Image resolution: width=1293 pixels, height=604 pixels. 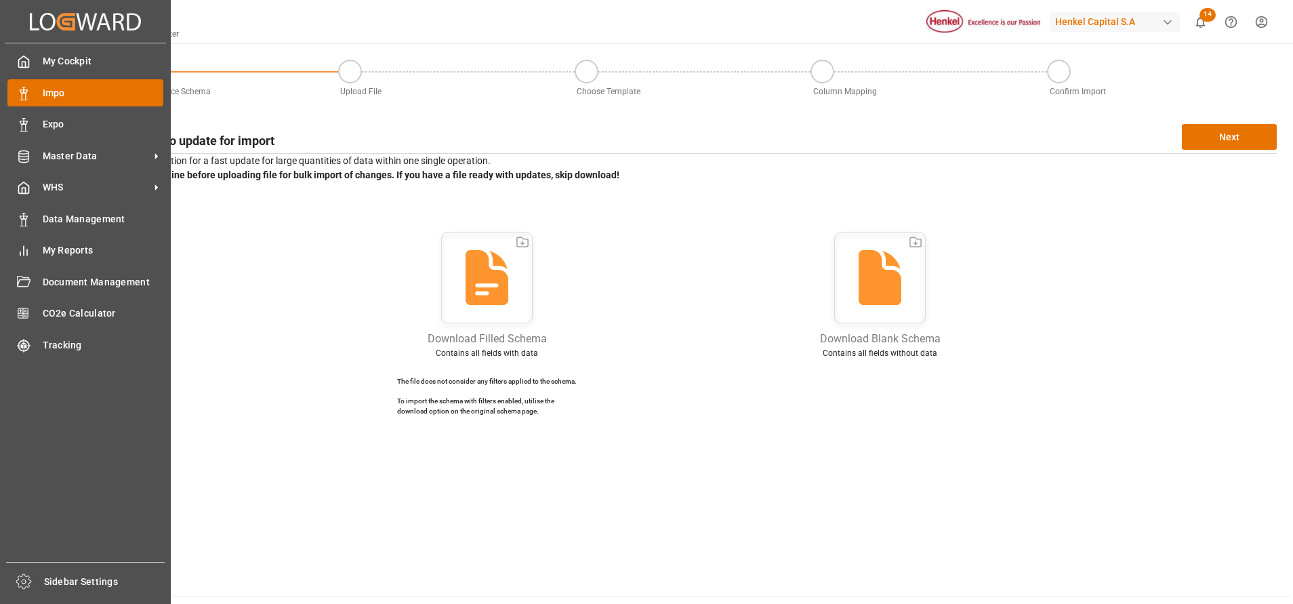 What do you see at coordinates (103, 313) in the screenshot?
I see `span: CO2e Calculator` at bounding box center [103, 313].